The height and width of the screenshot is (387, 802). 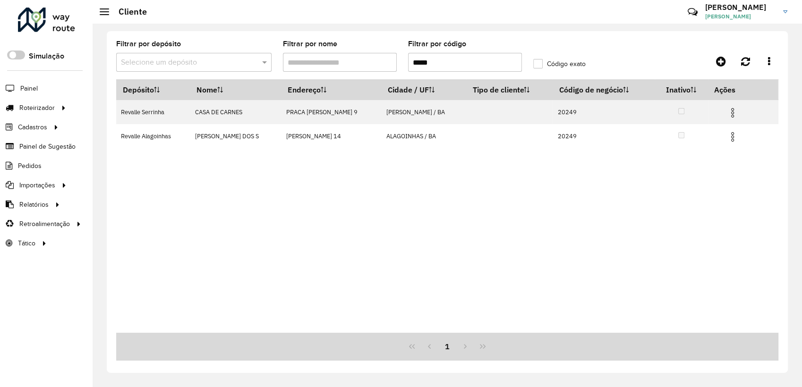 What do you see at coordinates (424, 90) in the screenshot?
I see `th: Cidade / UF` at bounding box center [424, 90].